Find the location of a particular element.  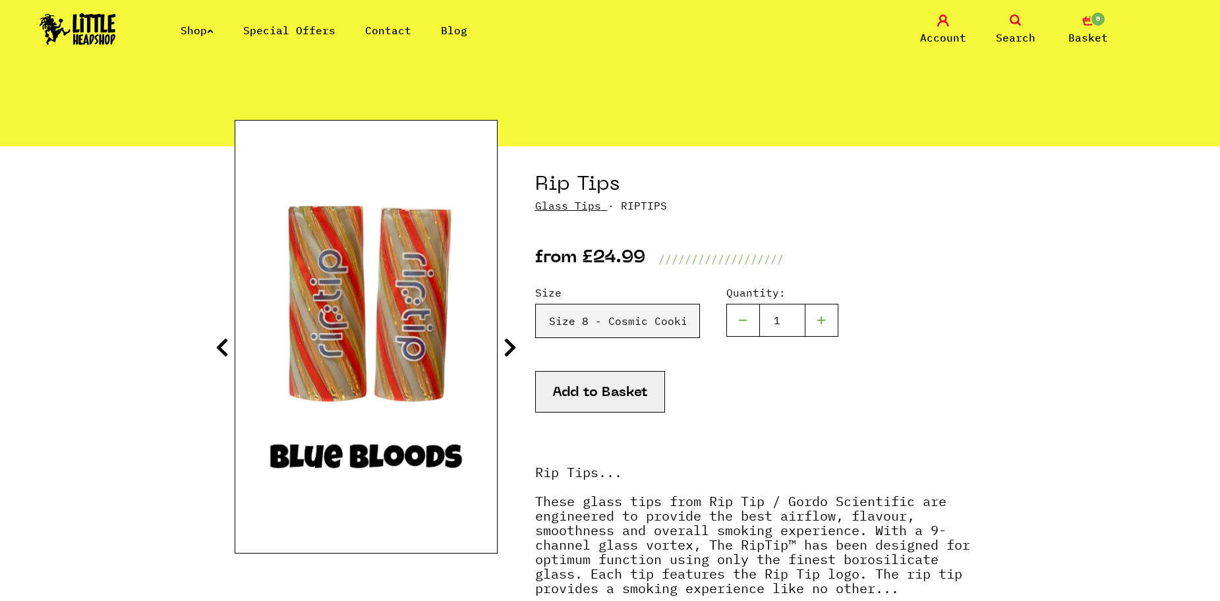

a: Glass Tips is located at coordinates (568, 206).